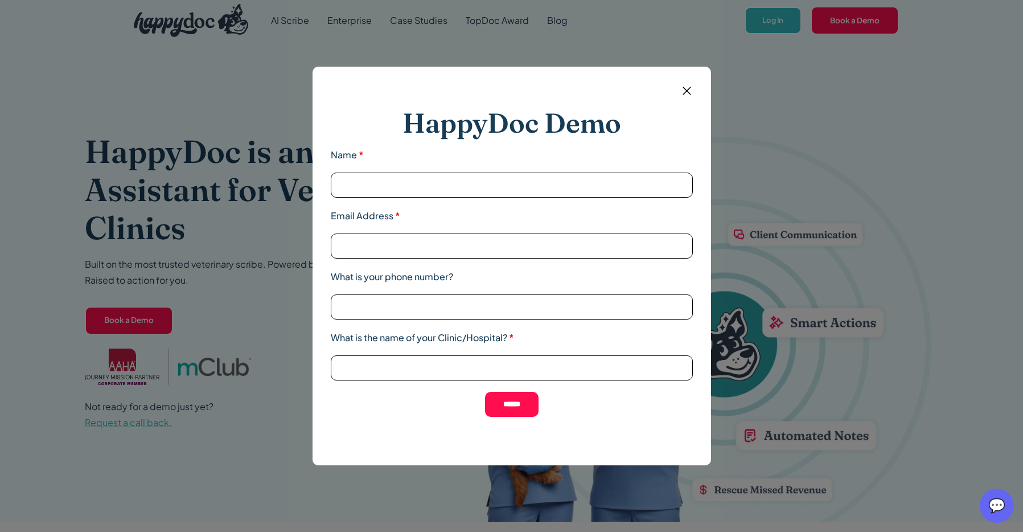 The height and width of the screenshot is (532, 1023). Describe the element at coordinates (512, 338) in the screenshot. I see `label: What is the name of your Clinic/Hospital?` at that location.